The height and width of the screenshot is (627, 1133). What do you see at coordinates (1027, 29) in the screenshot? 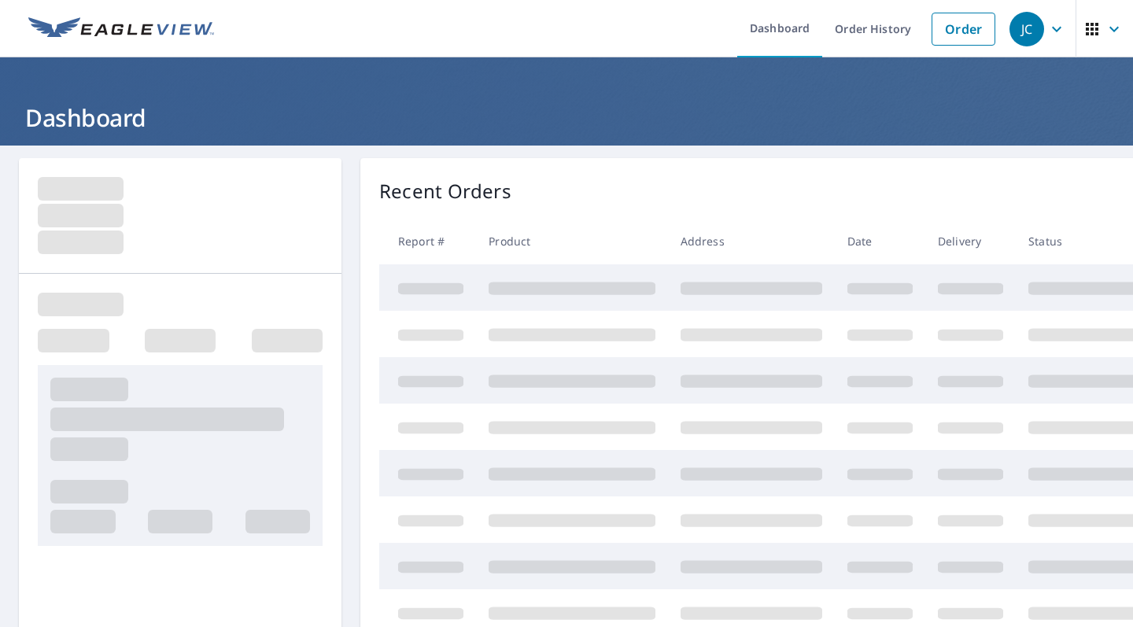
I see `div: JC` at bounding box center [1027, 29].